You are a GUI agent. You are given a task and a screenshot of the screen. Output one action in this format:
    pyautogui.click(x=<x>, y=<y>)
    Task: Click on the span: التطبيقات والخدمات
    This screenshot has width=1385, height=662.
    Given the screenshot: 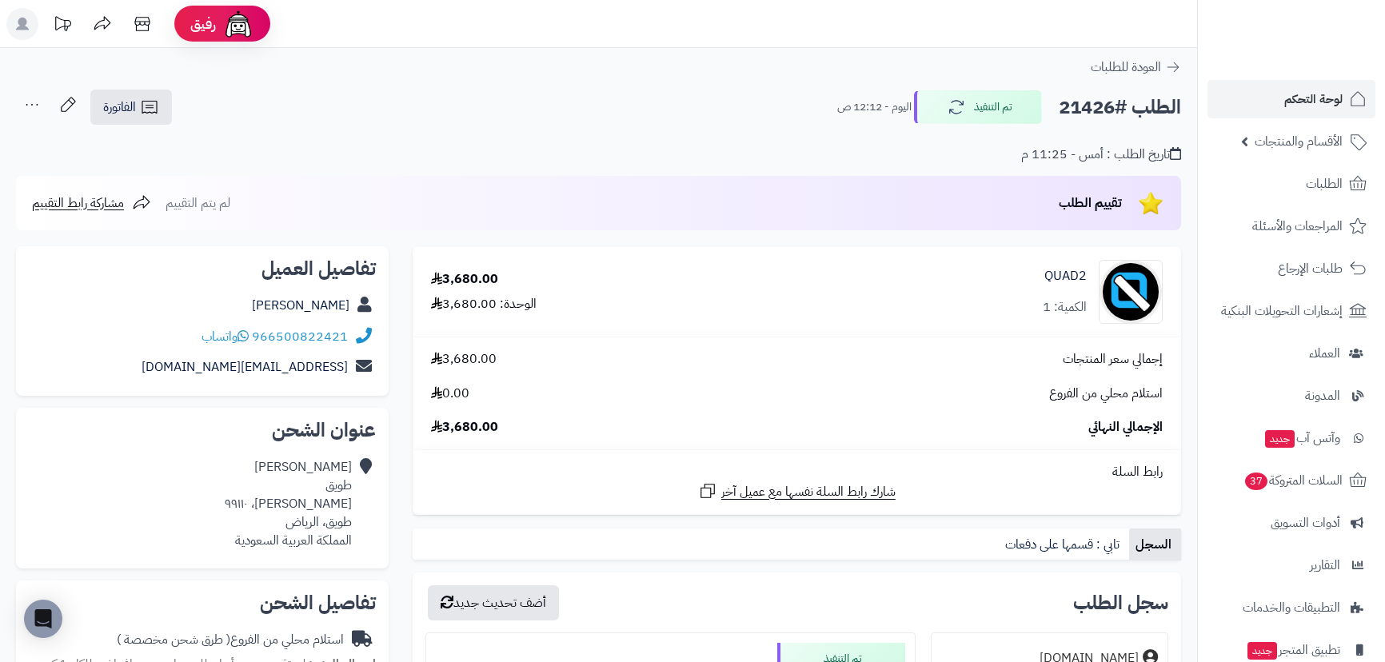 What is the action you would take?
    pyautogui.click(x=1292, y=608)
    